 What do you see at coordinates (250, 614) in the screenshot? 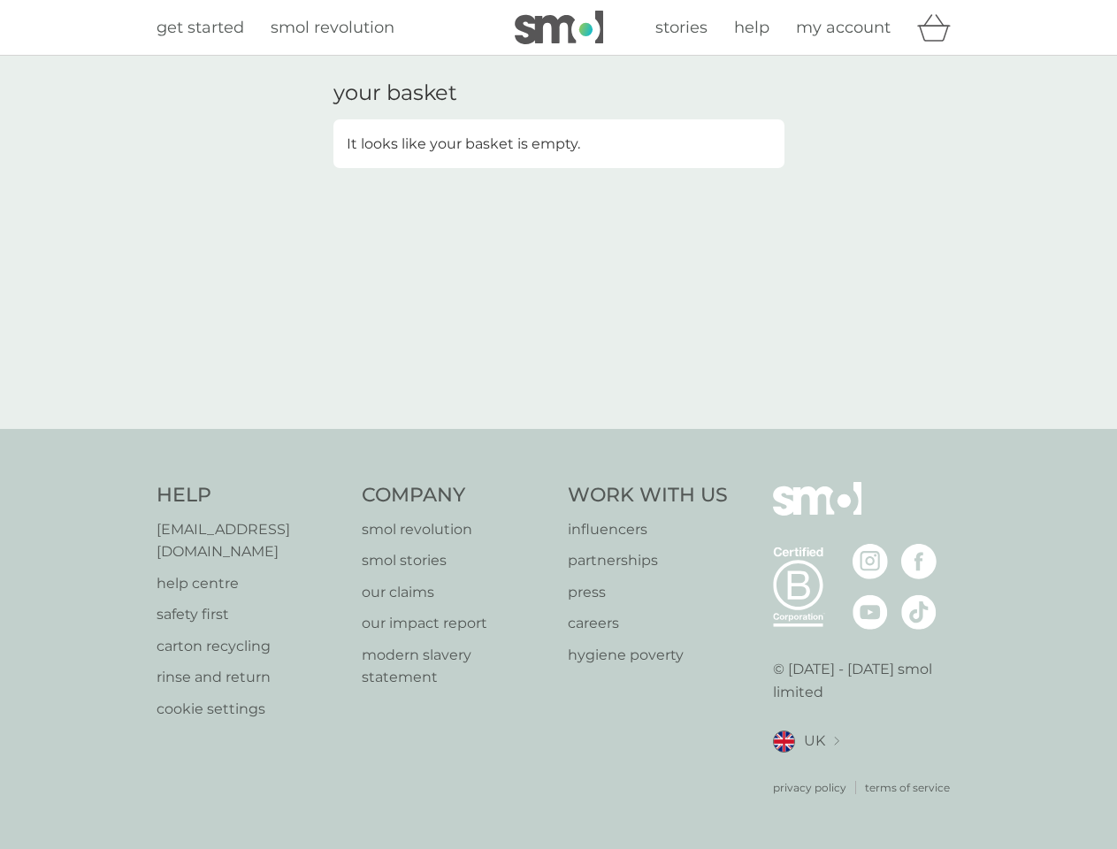
I see `p: safety first` at bounding box center [250, 614].